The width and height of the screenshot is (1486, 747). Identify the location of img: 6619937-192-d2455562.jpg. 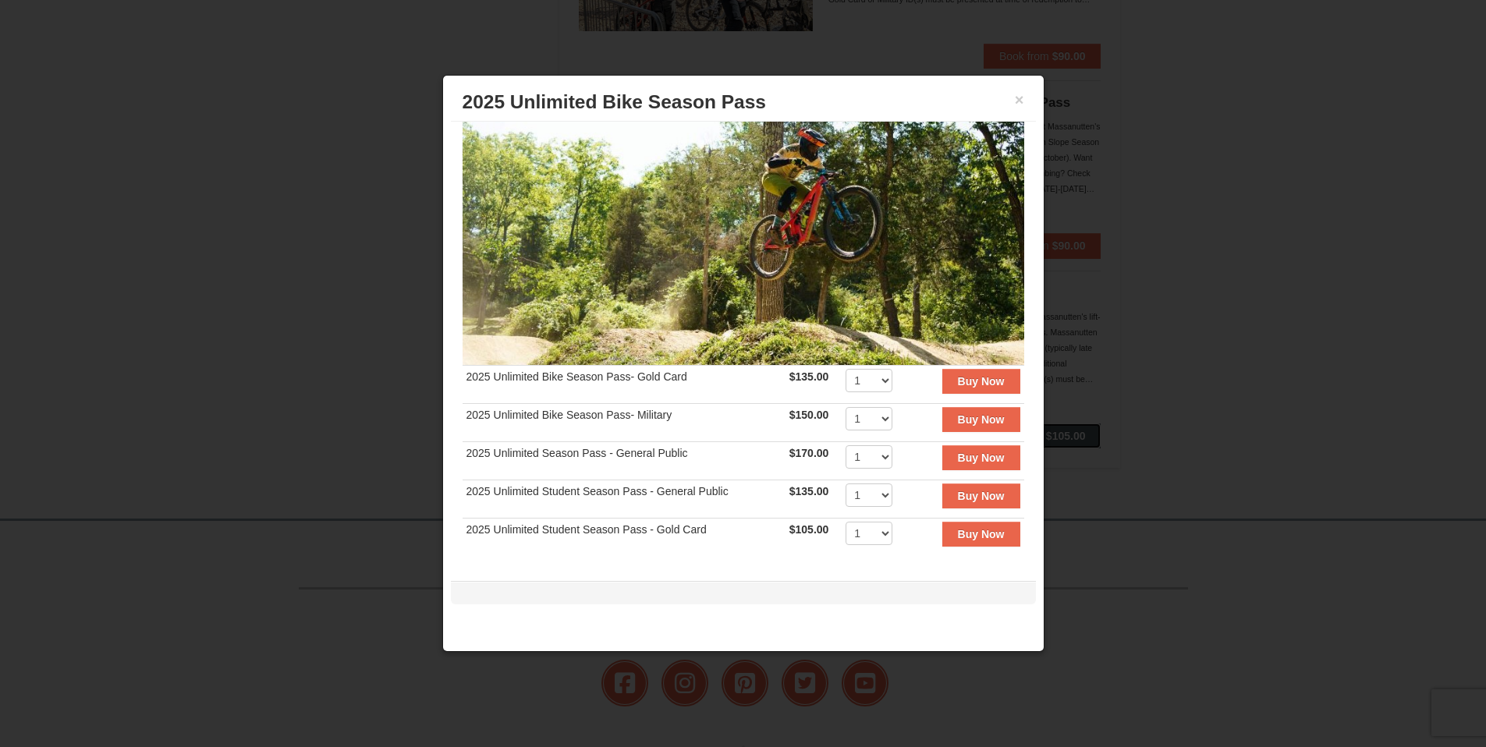
(743, 211).